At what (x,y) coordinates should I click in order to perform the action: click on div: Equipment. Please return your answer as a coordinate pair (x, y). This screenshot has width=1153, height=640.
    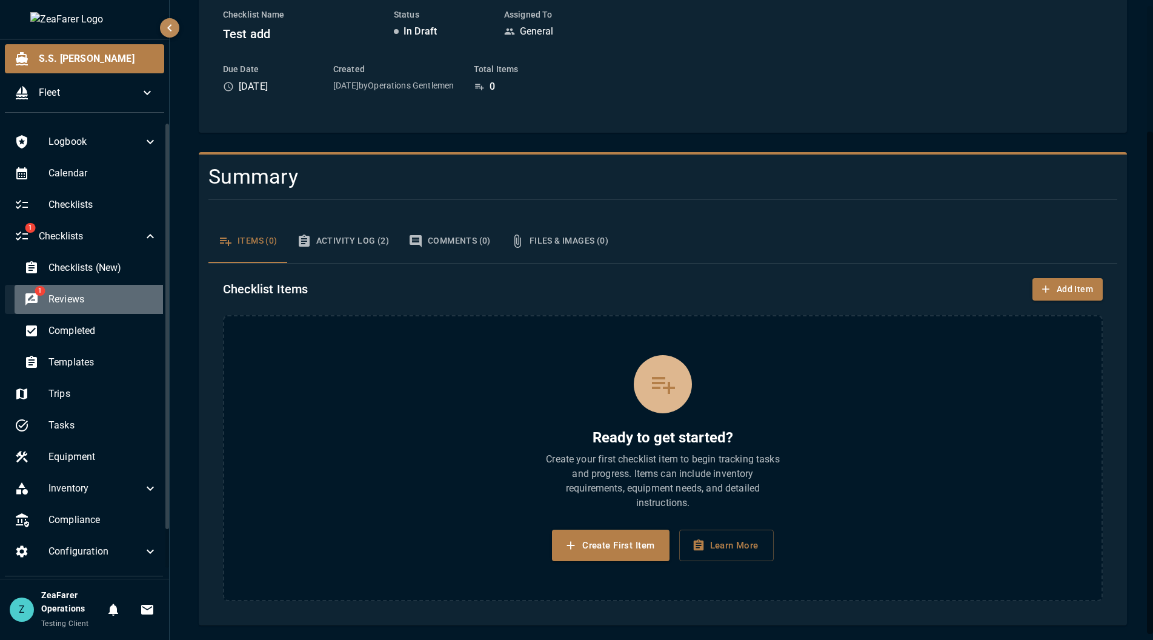
    Looking at the image, I should click on (86, 457).